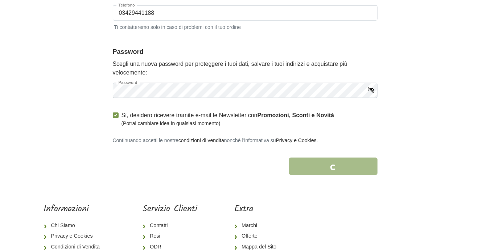 The height and width of the screenshot is (251, 490). What do you see at coordinates (128, 83) in the screenshot?
I see `label: Password` at bounding box center [128, 83].